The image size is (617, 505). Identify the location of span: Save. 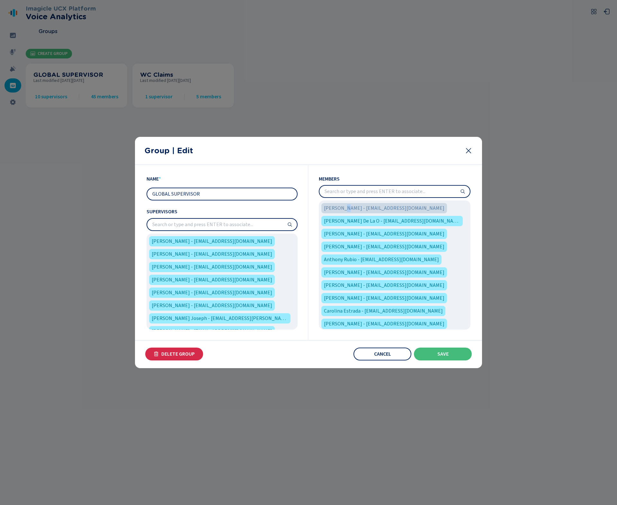
(443, 354).